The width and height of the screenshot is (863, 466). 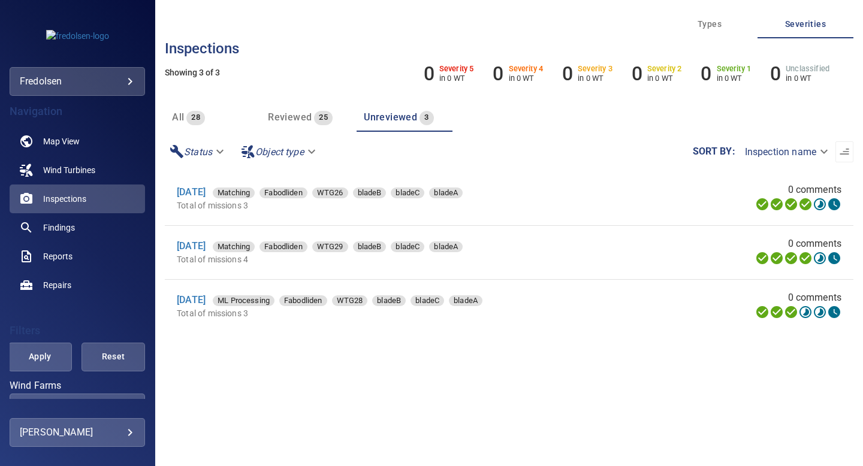 What do you see at coordinates (799, 74) in the screenshot?
I see `li: Severity Unclassified` at bounding box center [799, 74].